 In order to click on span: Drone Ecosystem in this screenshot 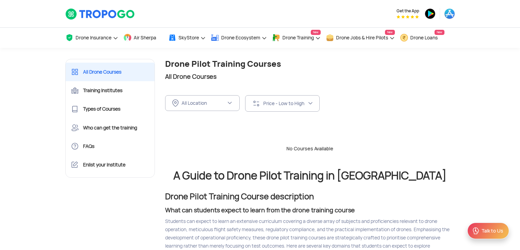, I will do `click(241, 38)`.